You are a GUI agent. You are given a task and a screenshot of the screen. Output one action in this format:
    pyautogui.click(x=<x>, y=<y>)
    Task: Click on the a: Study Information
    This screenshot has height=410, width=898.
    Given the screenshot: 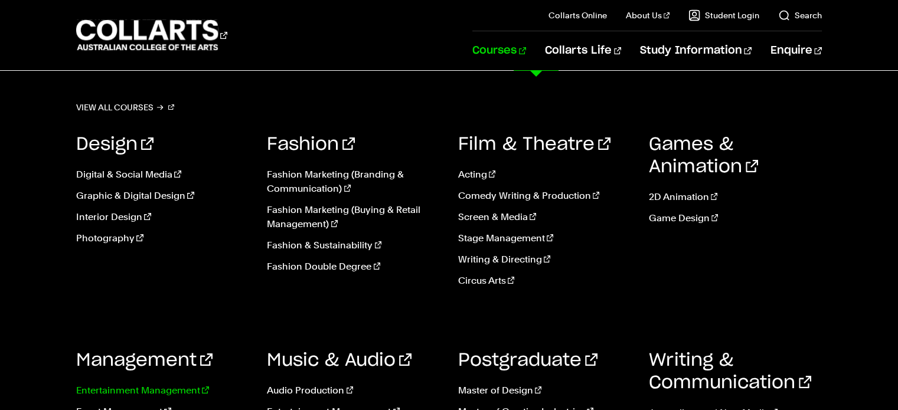 What is the action you would take?
    pyautogui.click(x=695, y=51)
    